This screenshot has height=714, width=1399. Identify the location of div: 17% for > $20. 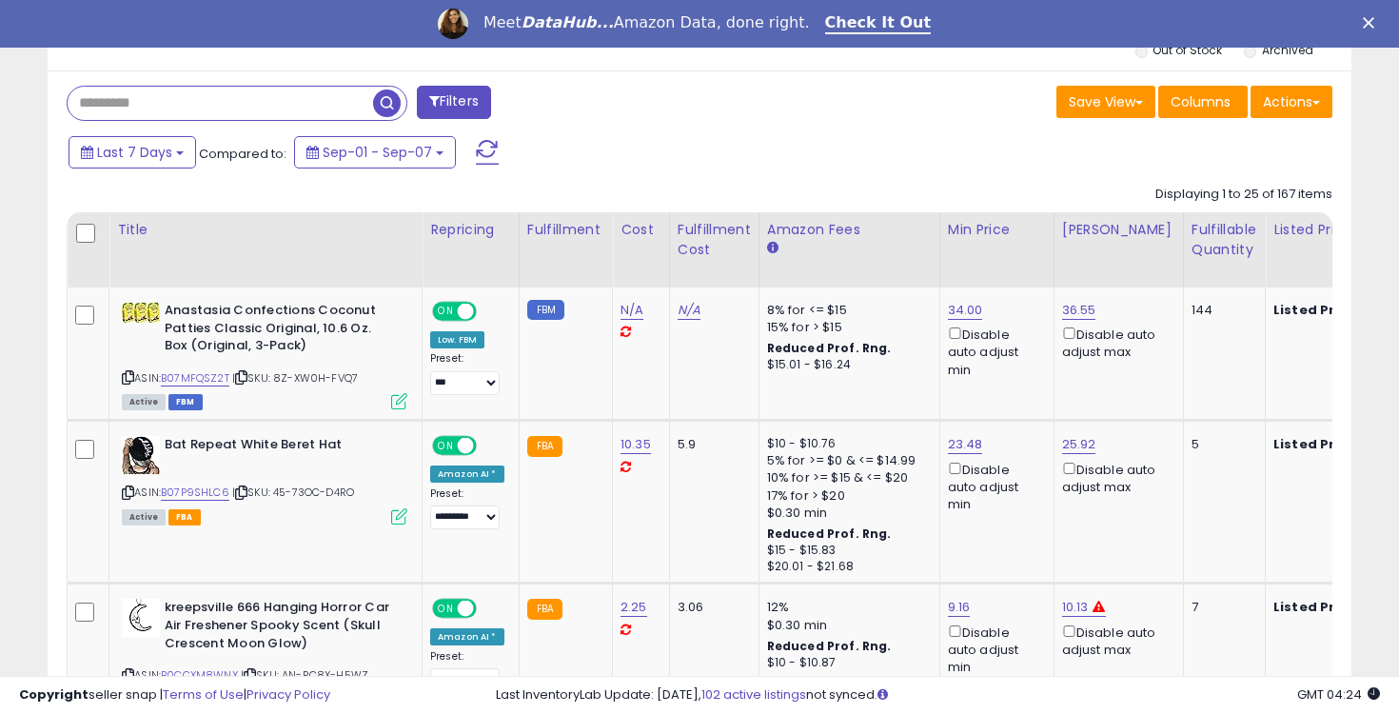
(846, 496).